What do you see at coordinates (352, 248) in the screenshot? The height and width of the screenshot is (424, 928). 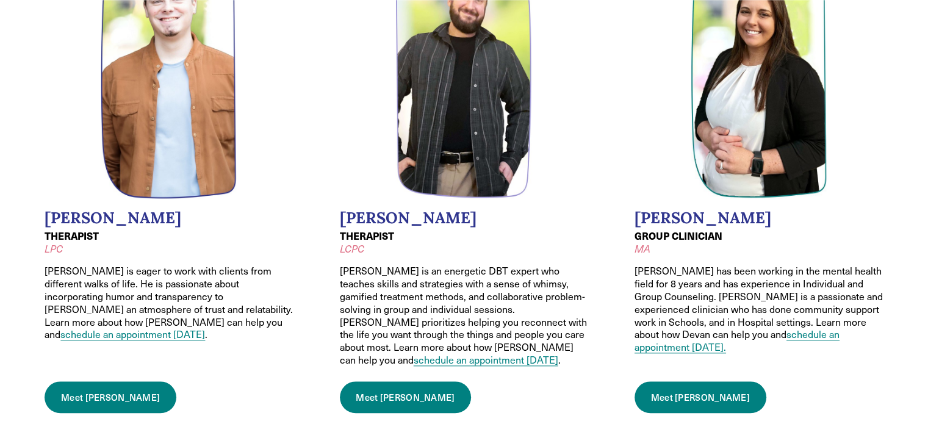 I see `em: LCPC` at bounding box center [352, 248].